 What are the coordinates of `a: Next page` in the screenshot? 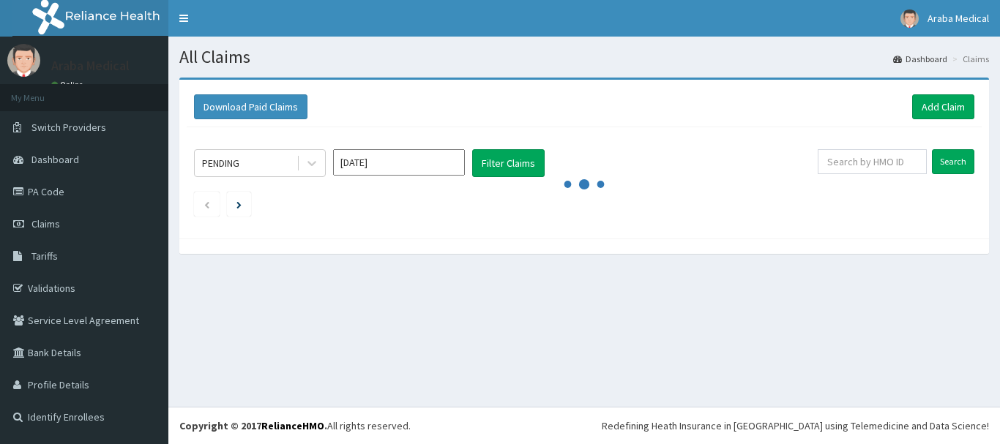 It's located at (239, 204).